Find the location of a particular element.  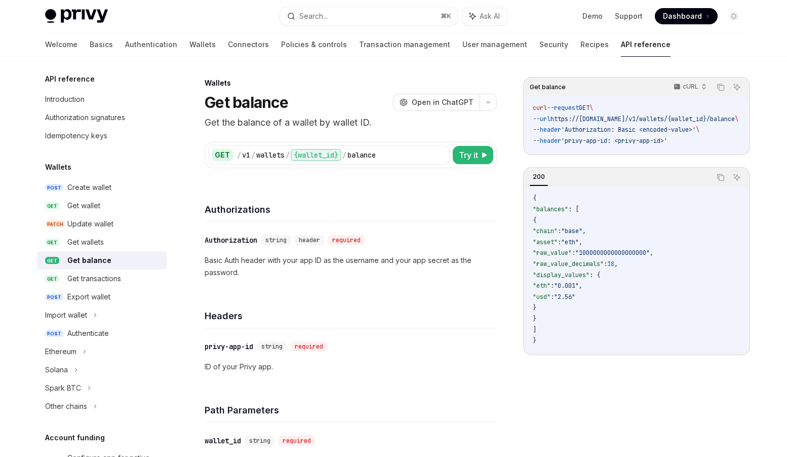

a: POSTCreate wallet is located at coordinates (102, 187).